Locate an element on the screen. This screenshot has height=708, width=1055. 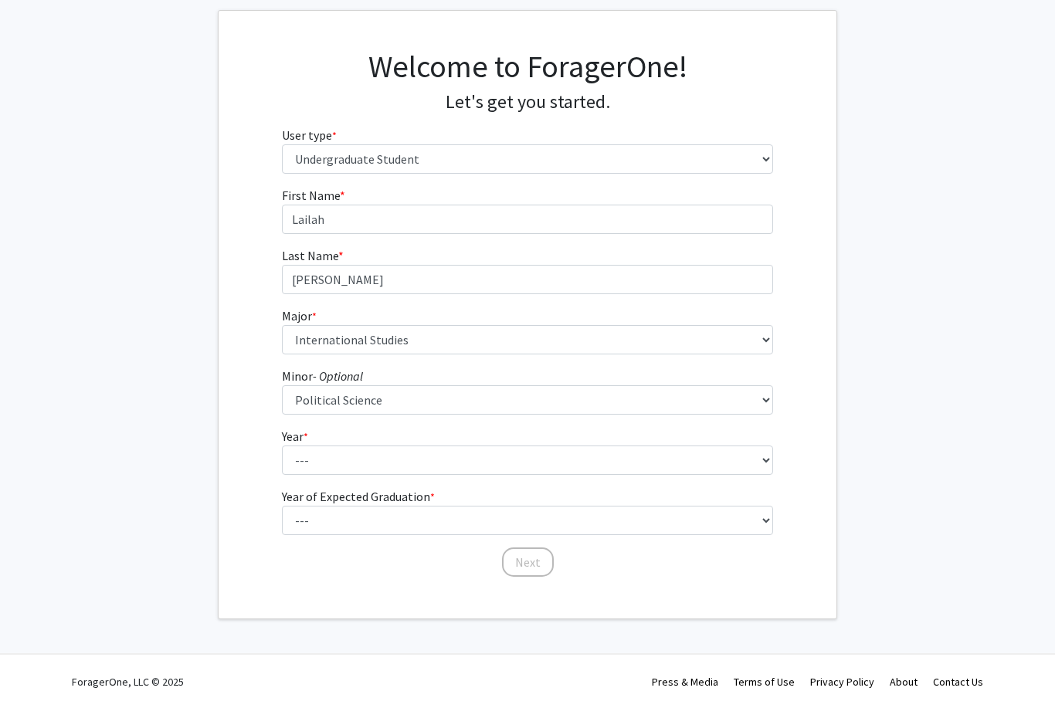
span: Last Name is located at coordinates (310, 256).